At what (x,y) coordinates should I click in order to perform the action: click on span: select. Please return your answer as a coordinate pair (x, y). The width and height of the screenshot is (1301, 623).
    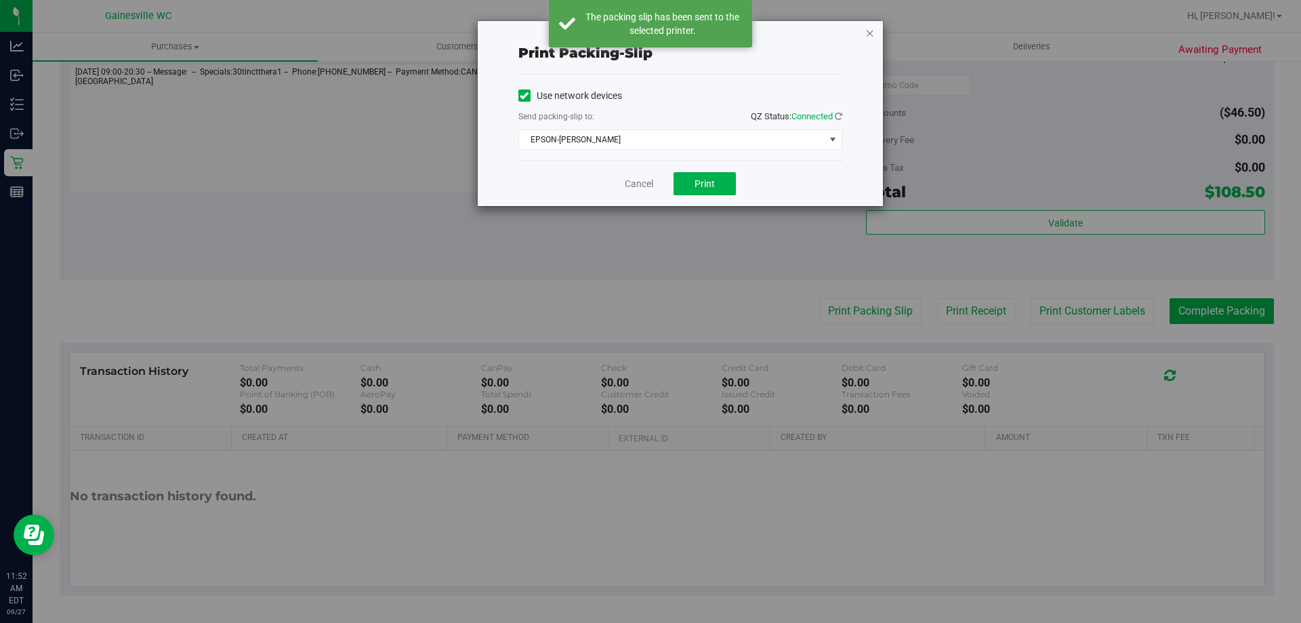
    Looking at the image, I should click on (832, 140).